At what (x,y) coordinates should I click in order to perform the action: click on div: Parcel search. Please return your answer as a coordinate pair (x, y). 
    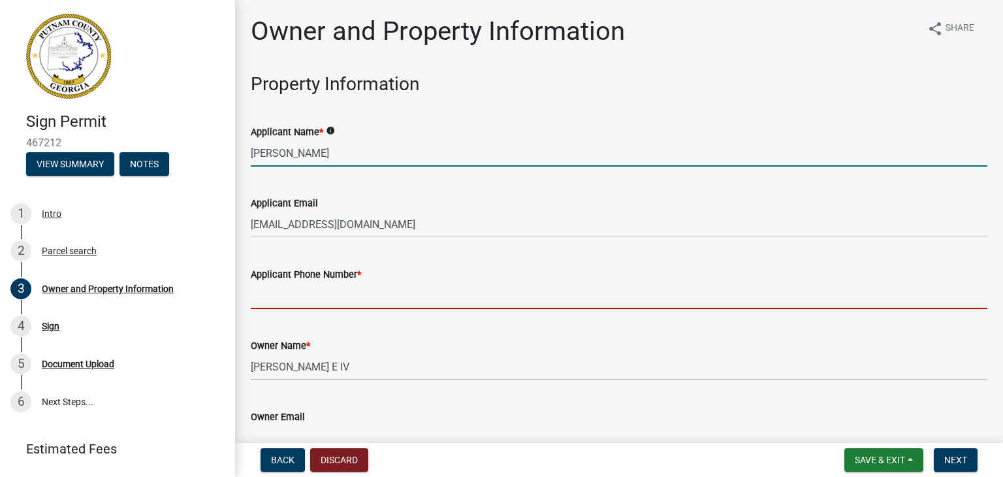
    Looking at the image, I should click on (69, 251).